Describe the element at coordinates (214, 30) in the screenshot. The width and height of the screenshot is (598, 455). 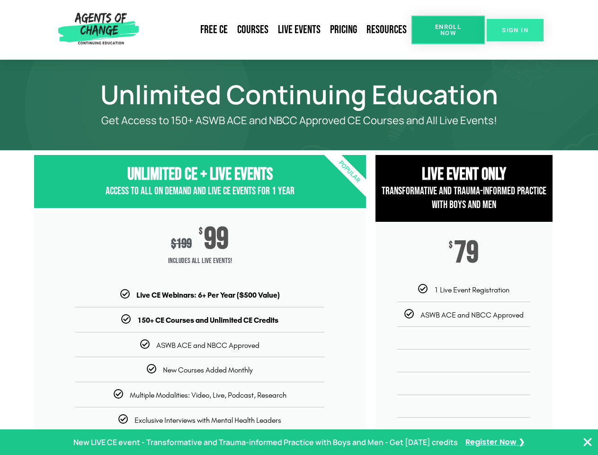
I see `a: Free CE` at that location.